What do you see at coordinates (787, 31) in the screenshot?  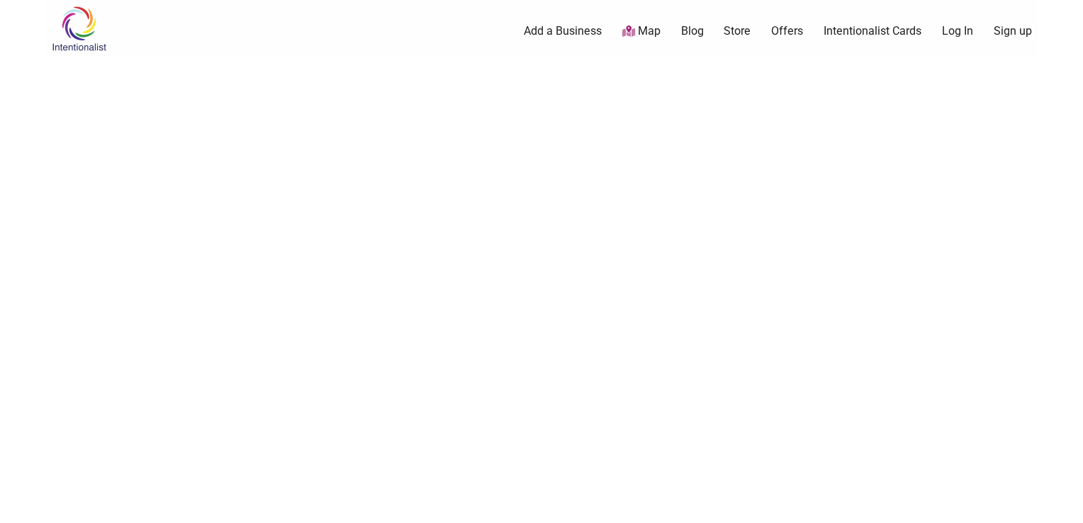 I see `a: Offers` at bounding box center [787, 31].